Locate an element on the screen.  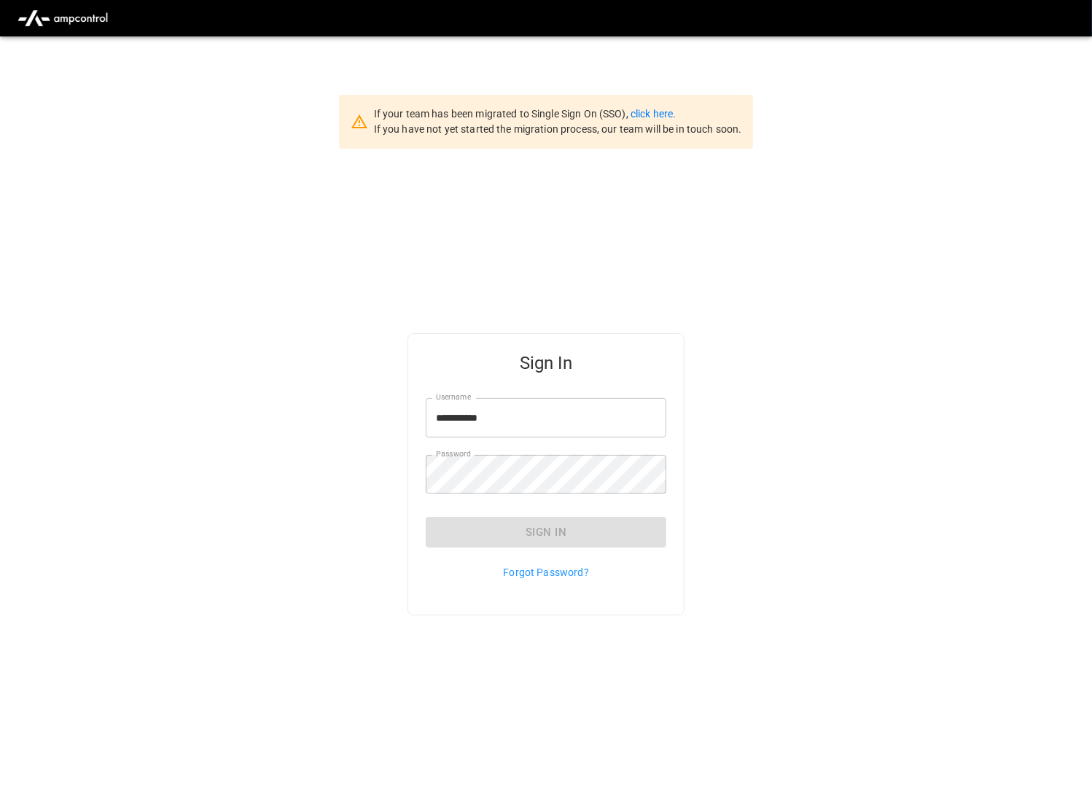
a: click here. is located at coordinates (653, 114).